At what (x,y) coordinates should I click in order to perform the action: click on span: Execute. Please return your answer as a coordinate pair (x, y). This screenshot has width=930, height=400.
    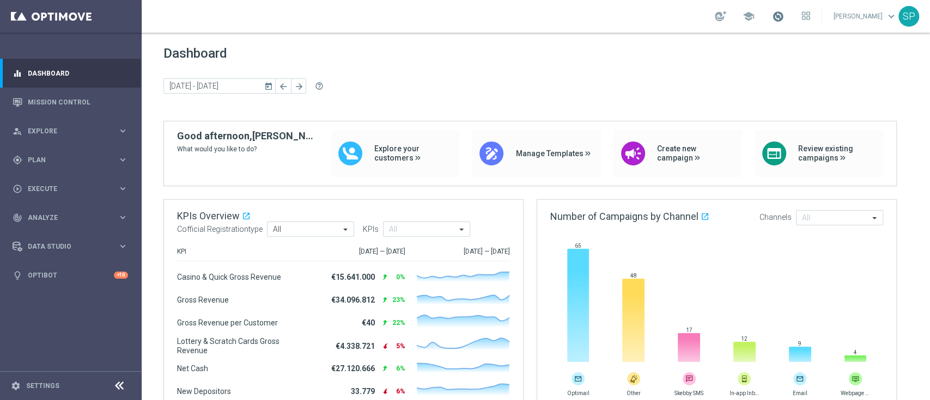
    Looking at the image, I should click on (72, 189).